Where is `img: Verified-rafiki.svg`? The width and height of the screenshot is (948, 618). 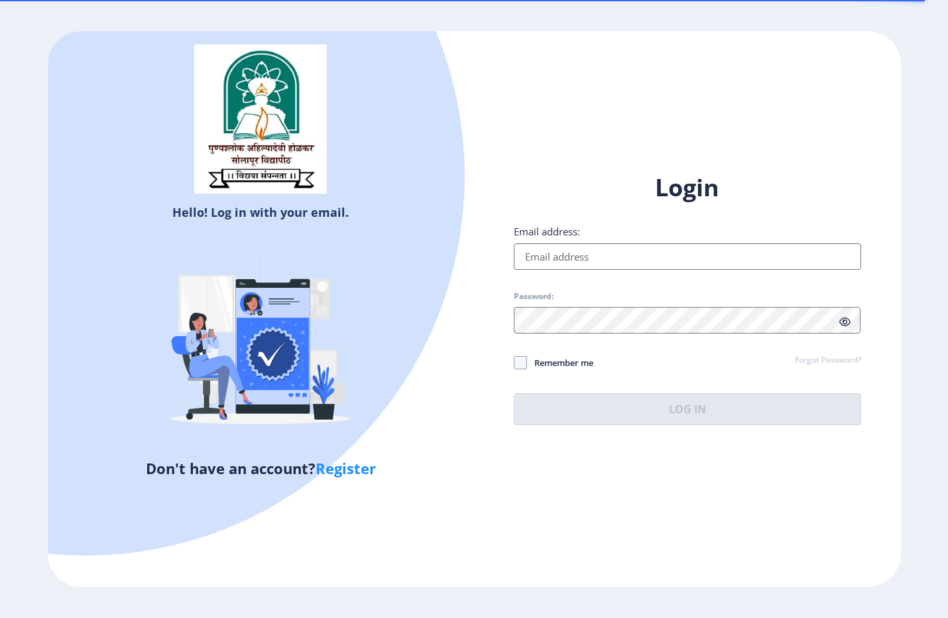
img: Verified-rafiki.svg is located at coordinates (260, 341).